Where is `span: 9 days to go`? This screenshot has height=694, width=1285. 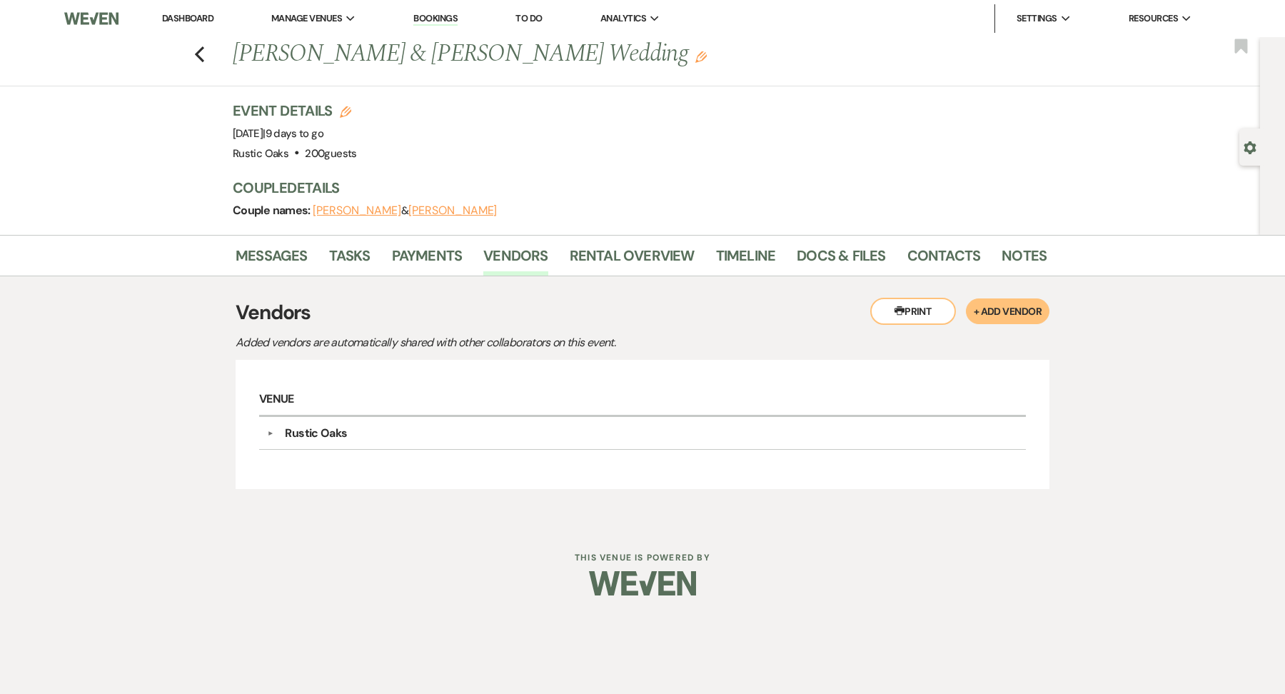 span: 9 days to go is located at coordinates (294, 133).